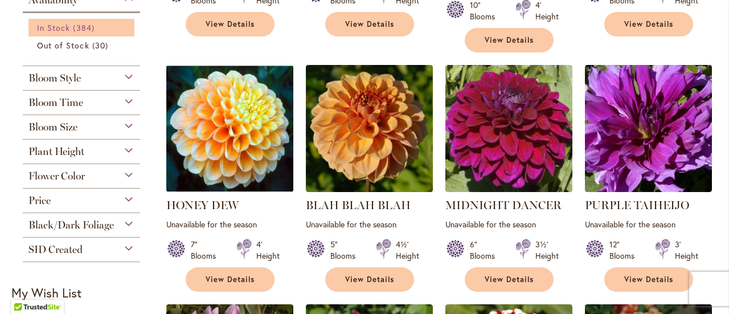 The height and width of the screenshot is (314, 729). Describe the element at coordinates (85, 27) in the screenshot. I see `span: 384` at that location.